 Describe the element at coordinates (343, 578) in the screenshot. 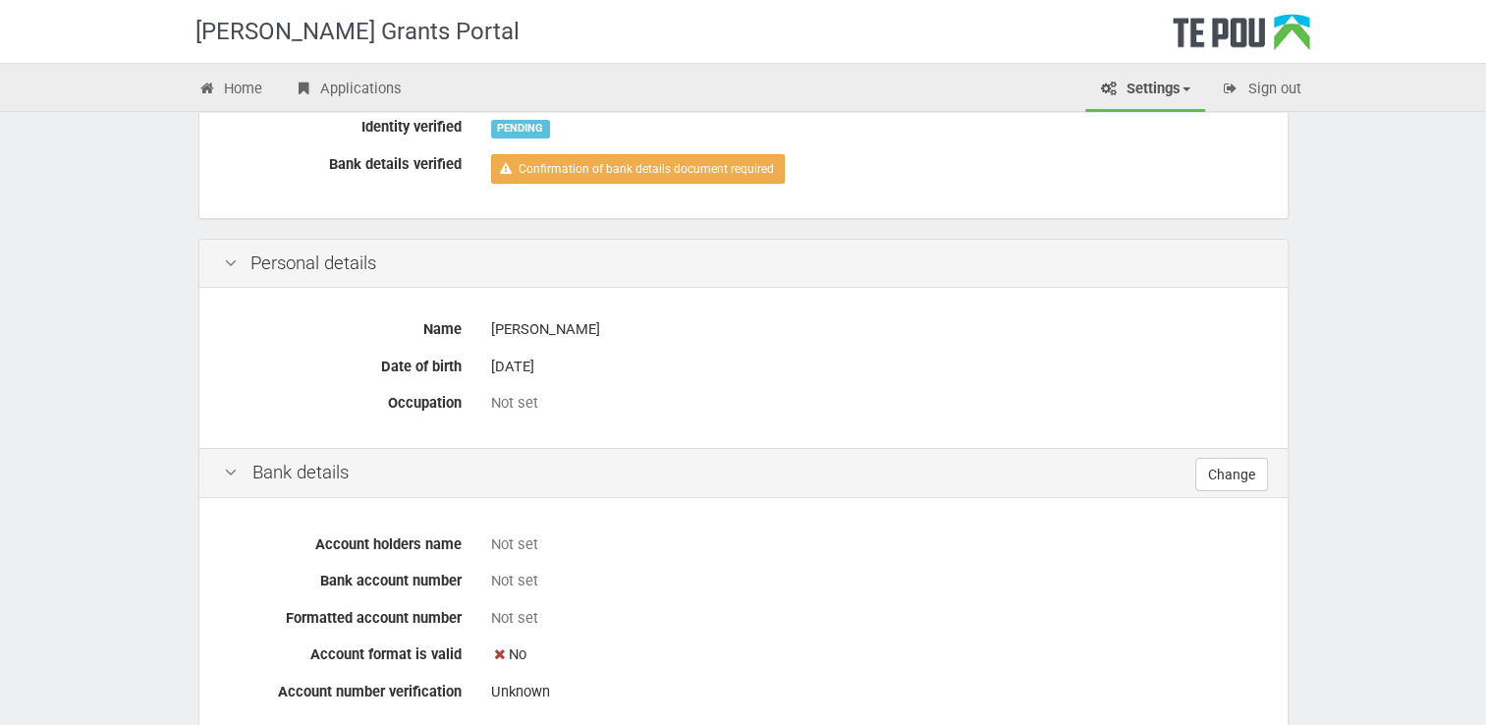

I see `label: Bank account number` at that location.